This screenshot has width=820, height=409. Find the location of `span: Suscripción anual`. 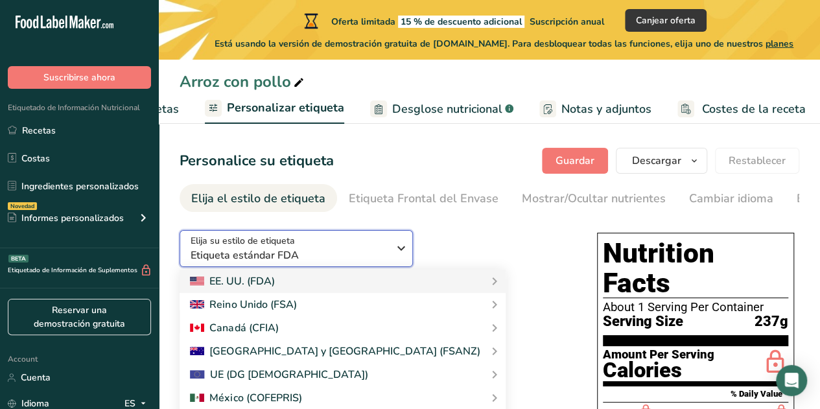

span: Suscripción anual is located at coordinates (567, 21).